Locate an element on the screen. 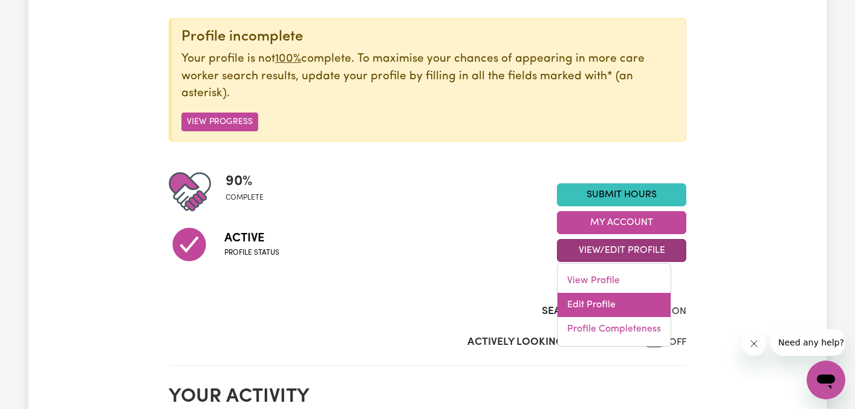 The height and width of the screenshot is (409, 855). a: Profile Completeness is located at coordinates (613, 329).